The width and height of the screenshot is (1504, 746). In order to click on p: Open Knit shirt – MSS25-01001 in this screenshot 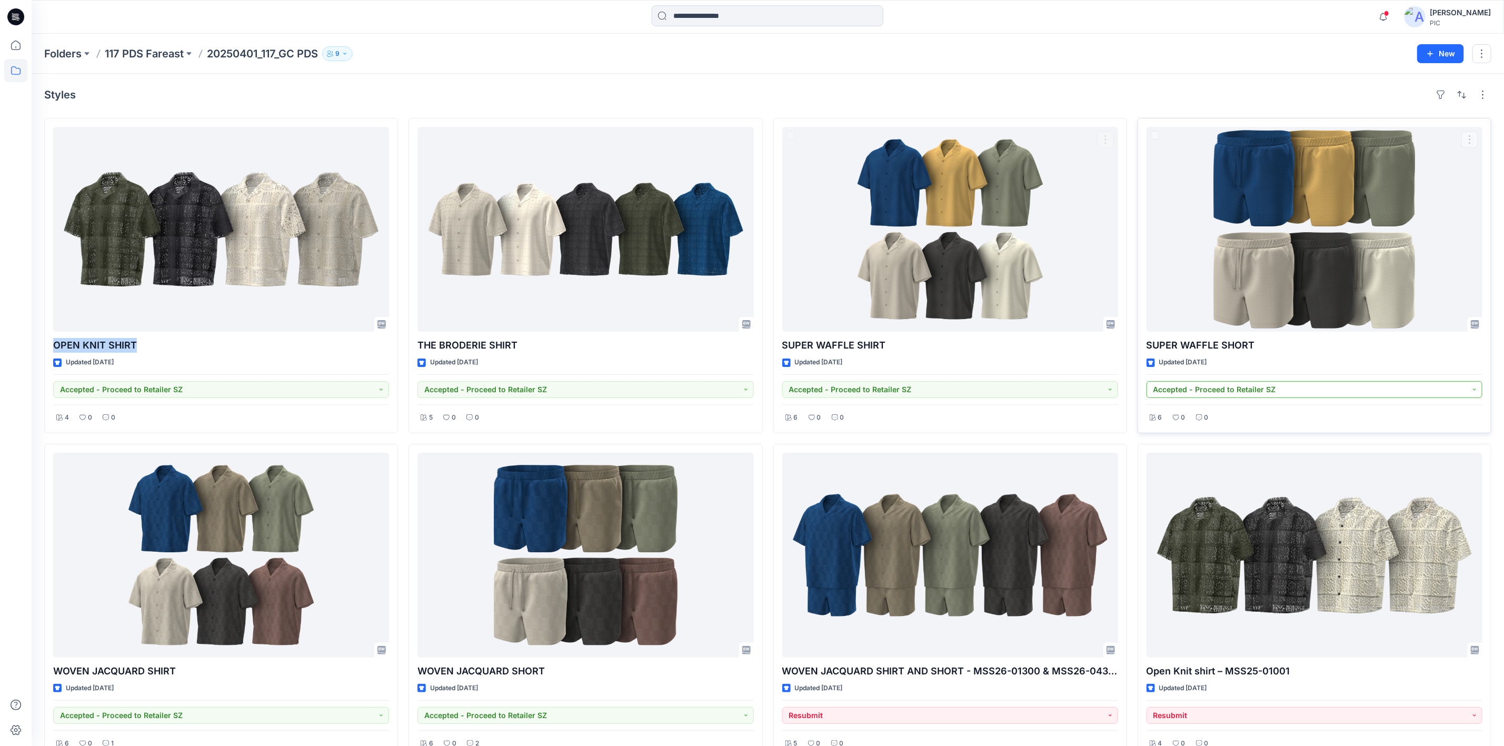, I will do `click(1314, 671)`.